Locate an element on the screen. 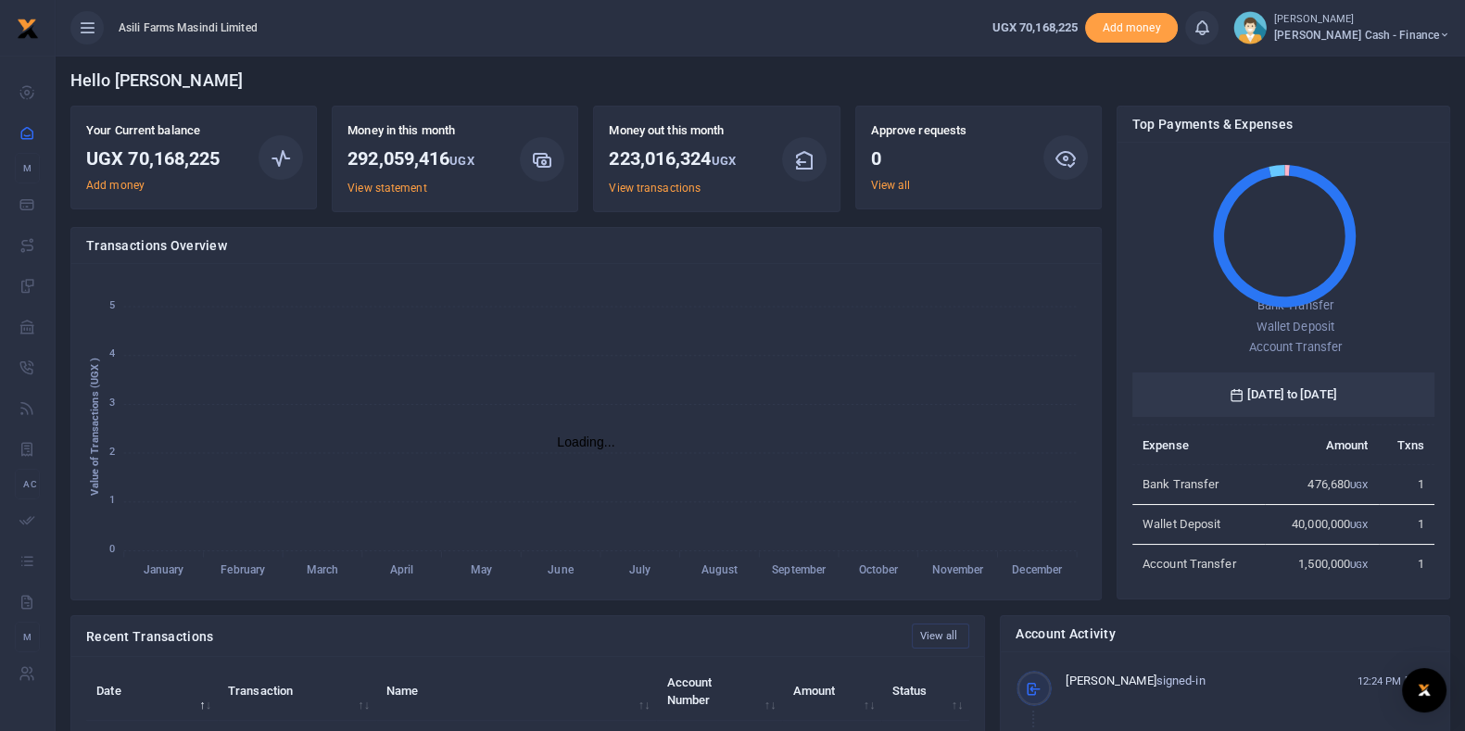 This screenshot has width=1465, height=731. td: Bank Transfer is located at coordinates (1199, 485).